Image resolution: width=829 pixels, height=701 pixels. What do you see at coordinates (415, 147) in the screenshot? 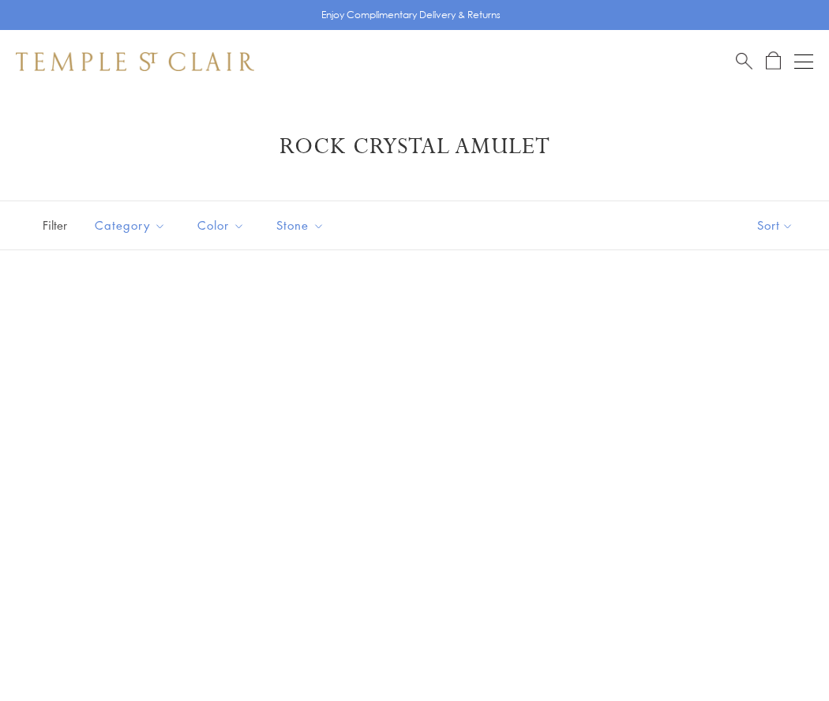
I see `h1: Rock Crystal Amulet` at bounding box center [415, 147].